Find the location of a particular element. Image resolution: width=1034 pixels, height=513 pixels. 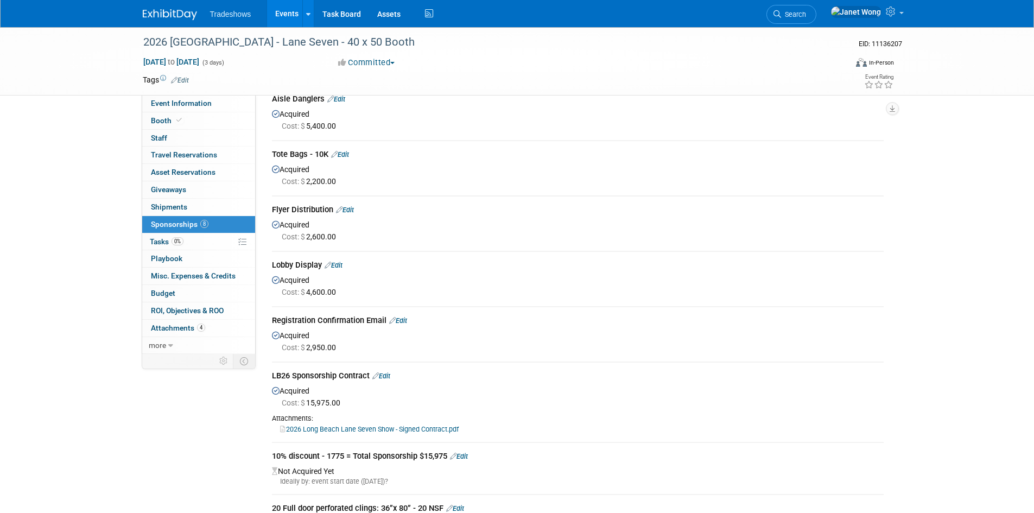

span: Shipments is located at coordinates (169, 207).